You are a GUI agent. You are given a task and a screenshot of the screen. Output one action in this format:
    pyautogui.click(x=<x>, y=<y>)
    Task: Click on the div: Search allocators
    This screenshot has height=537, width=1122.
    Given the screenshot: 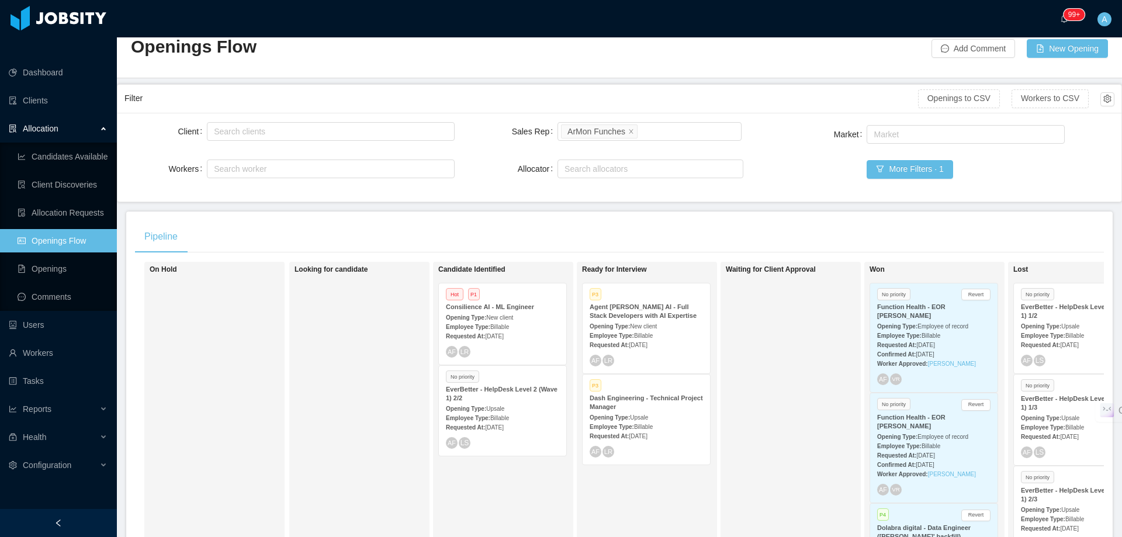 What is the action you would take?
    pyautogui.click(x=648, y=169)
    